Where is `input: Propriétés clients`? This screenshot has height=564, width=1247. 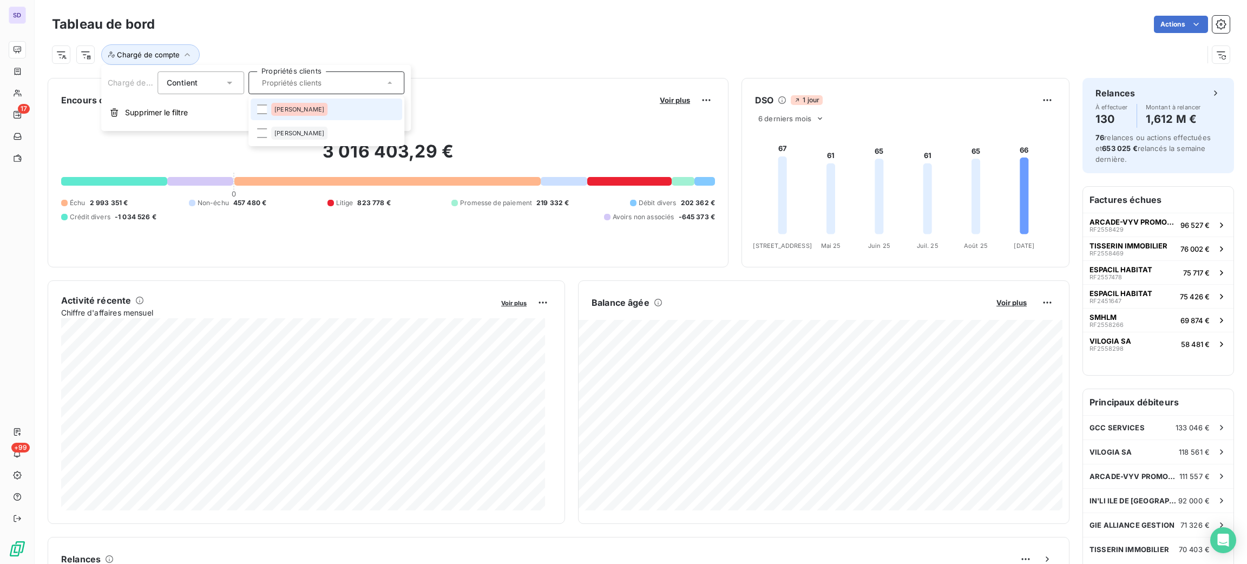
input: Propriétés clients is located at coordinates (321, 83).